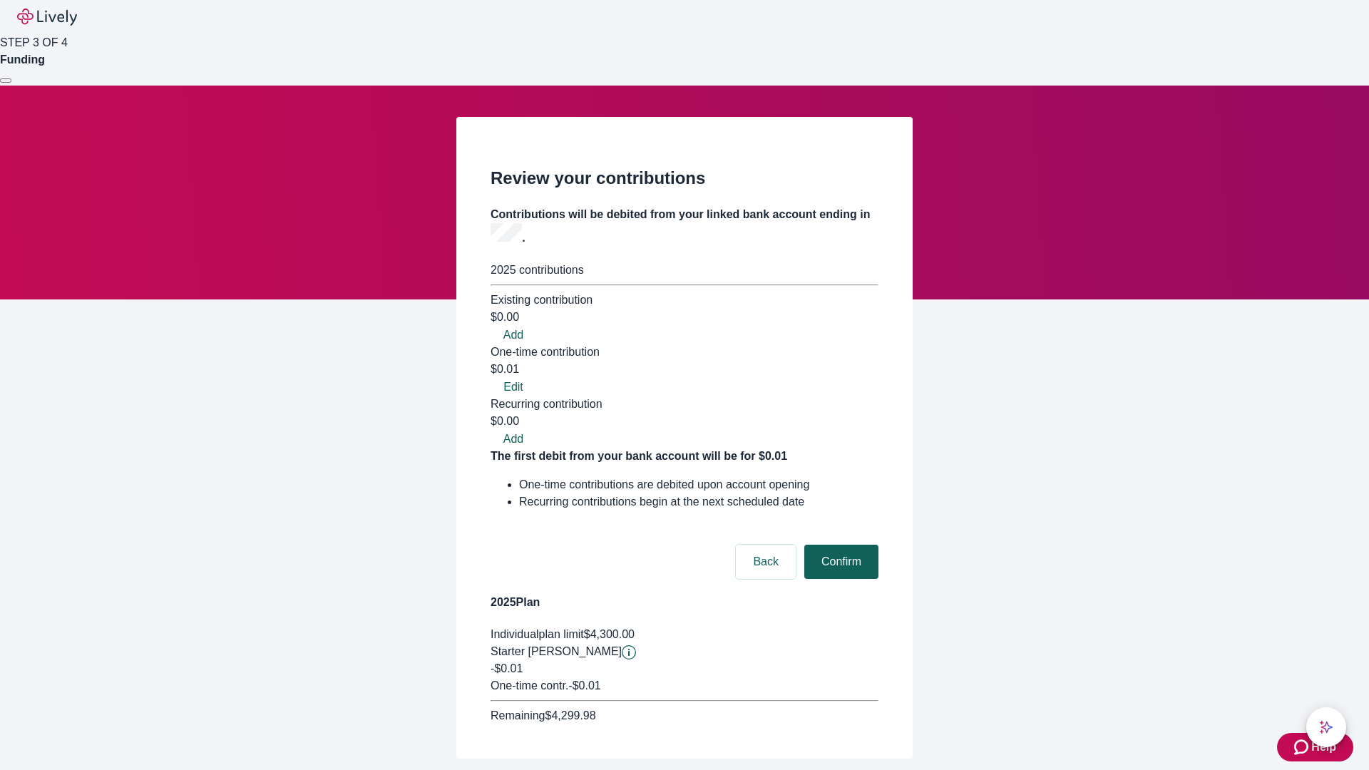 Image resolution: width=1369 pixels, height=770 pixels. I want to click on span: Individual plan limit, so click(537, 634).